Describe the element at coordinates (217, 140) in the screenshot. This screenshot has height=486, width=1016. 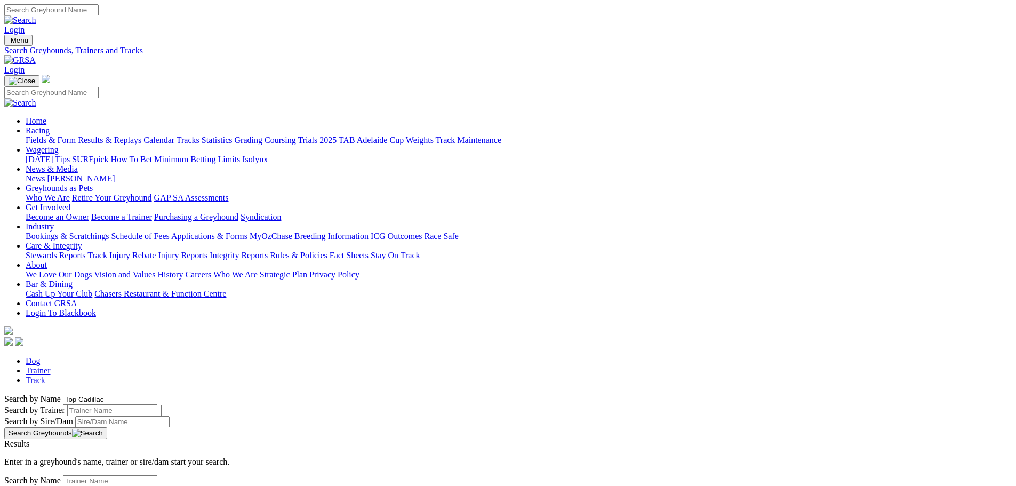
I see `a: Statistics` at that location.